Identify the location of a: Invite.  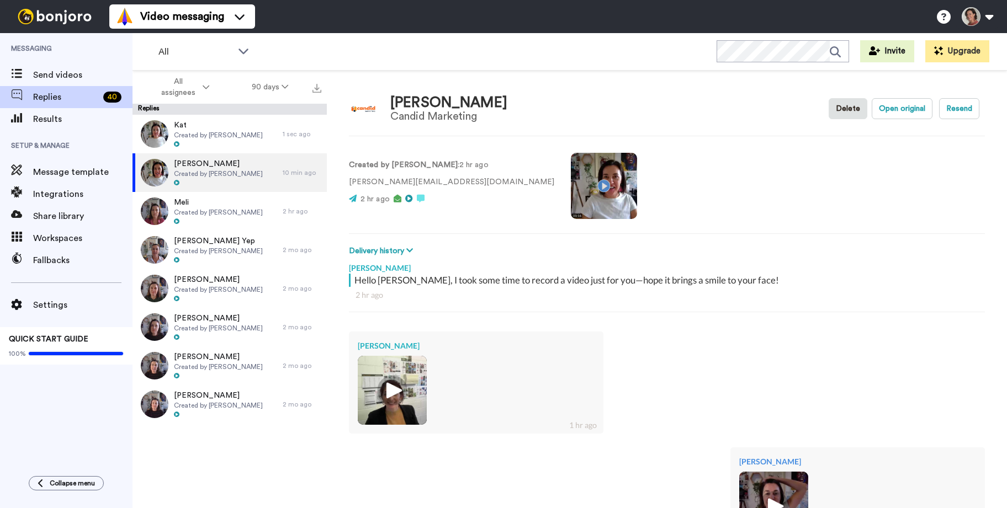
(887, 51).